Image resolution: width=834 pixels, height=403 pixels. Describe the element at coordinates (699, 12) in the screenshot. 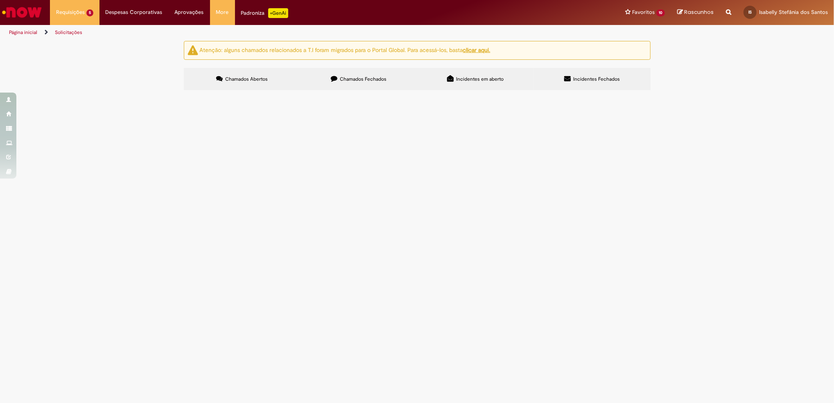

I see `span: Rascunhos` at that location.